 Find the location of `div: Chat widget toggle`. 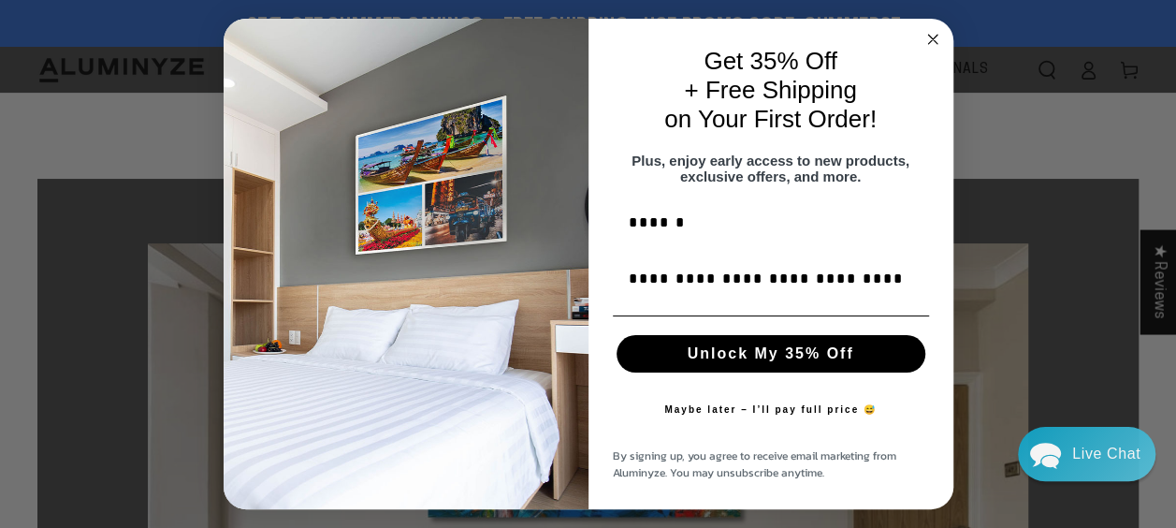

div: Chat widget toggle is located at coordinates (1086, 454).